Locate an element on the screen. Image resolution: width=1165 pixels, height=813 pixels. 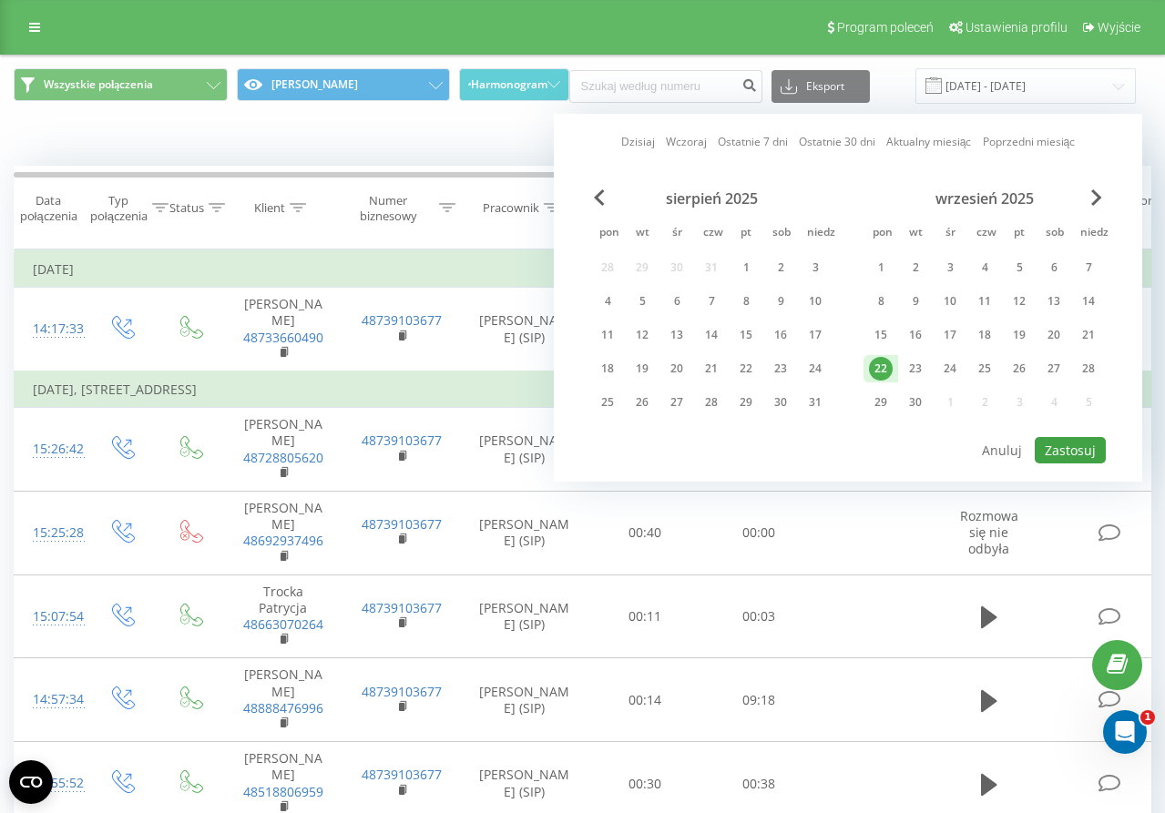
div: niedz. 10 sie 2025 r. is located at coordinates (815, 301).